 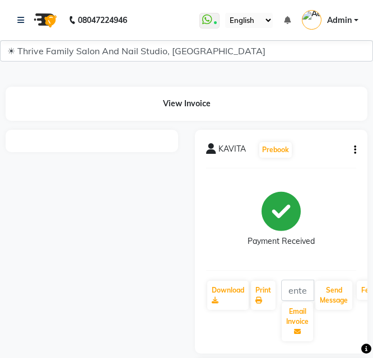 What do you see at coordinates (186, 104) in the screenshot?
I see `div: View Invoice` at bounding box center [186, 104].